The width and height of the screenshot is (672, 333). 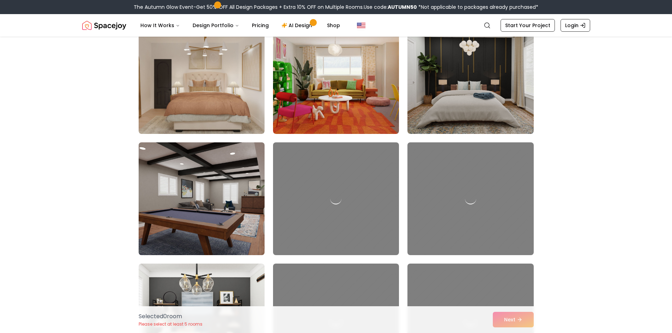 What do you see at coordinates (478, 7) in the screenshot?
I see `span: *Not applicable to packages already purchased*` at bounding box center [478, 7].